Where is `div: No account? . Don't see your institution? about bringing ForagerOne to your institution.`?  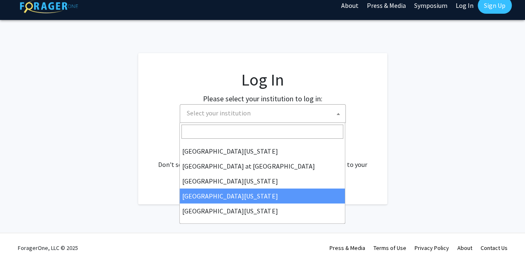
div: No account? . Don't see your institution? about bringing ForagerOne to your institution. is located at coordinates (263, 159).